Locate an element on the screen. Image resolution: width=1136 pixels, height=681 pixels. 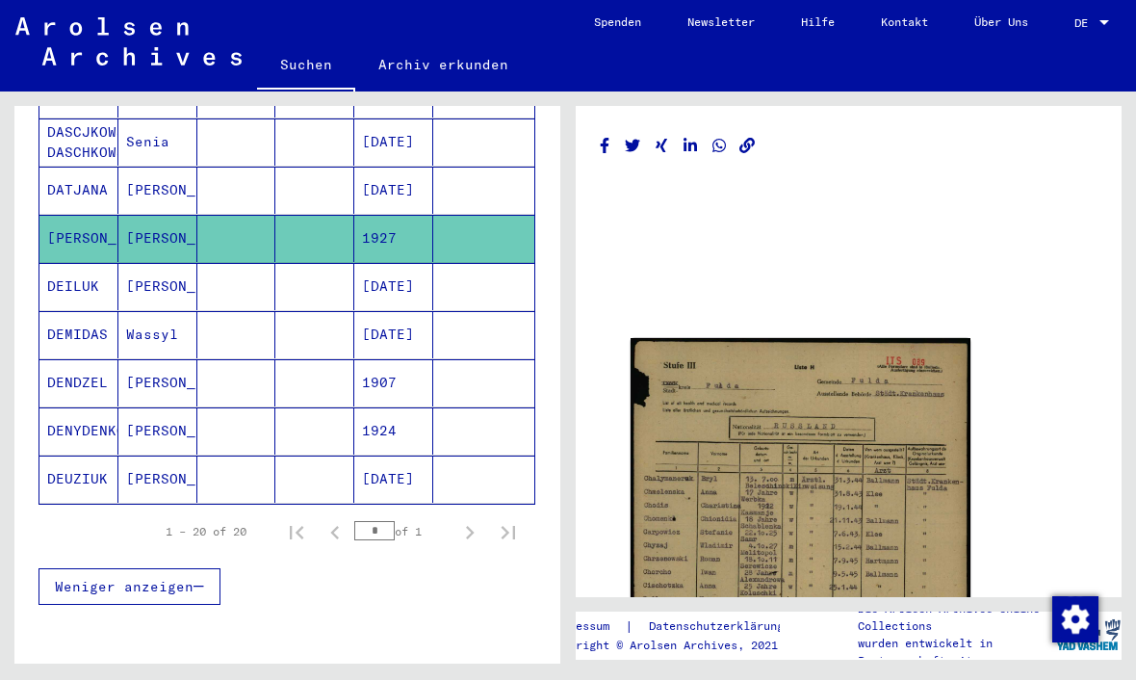
span: Weniger anzeigen is located at coordinates (124, 587).